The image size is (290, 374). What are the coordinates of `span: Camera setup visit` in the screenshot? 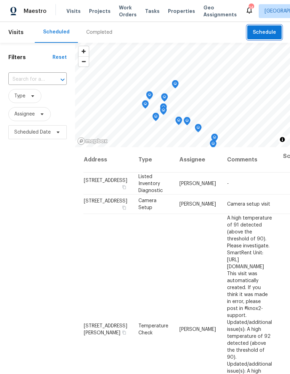 It's located at (249, 204).